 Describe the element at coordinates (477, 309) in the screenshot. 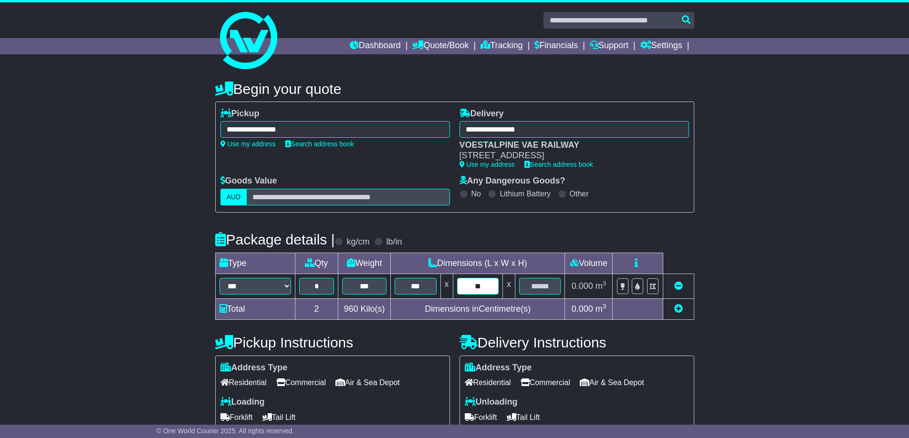

I see `td: Dimensions in Centimetre(s)` at that location.